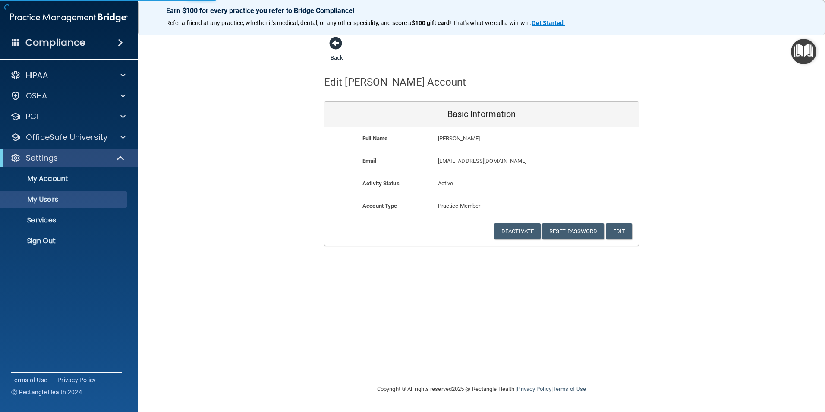  Describe the element at coordinates (64, 199) in the screenshot. I see `p: My Users` at that location.